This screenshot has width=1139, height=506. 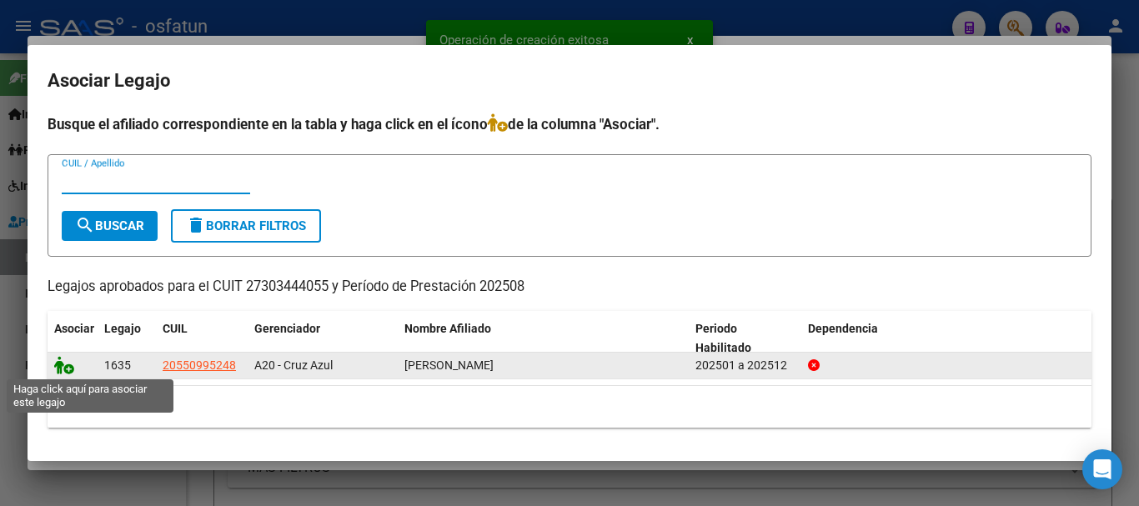 I want to click on datatable-header-cell: Nombre Afiliado, so click(x=543, y=338).